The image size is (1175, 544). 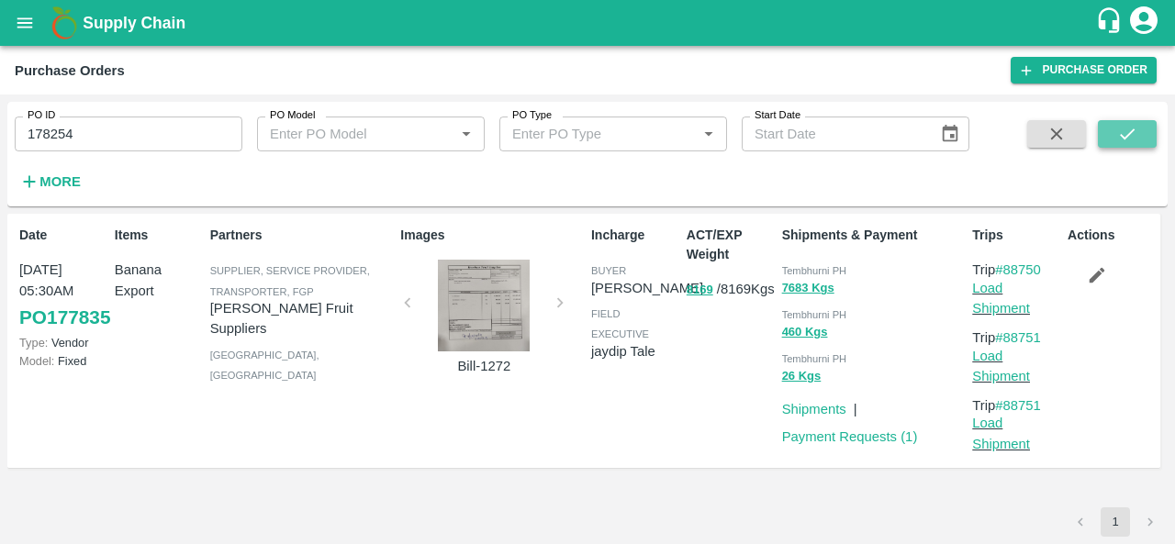 What do you see at coordinates (808, 288) in the screenshot?
I see `button: 7683 Kgs` at bounding box center [808, 288].